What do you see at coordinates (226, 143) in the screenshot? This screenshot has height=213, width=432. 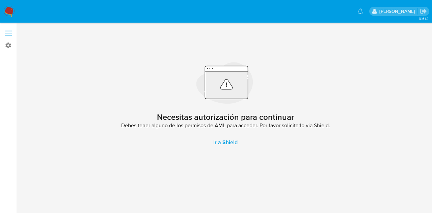 I see `span: Ir a Shield` at bounding box center [226, 143].